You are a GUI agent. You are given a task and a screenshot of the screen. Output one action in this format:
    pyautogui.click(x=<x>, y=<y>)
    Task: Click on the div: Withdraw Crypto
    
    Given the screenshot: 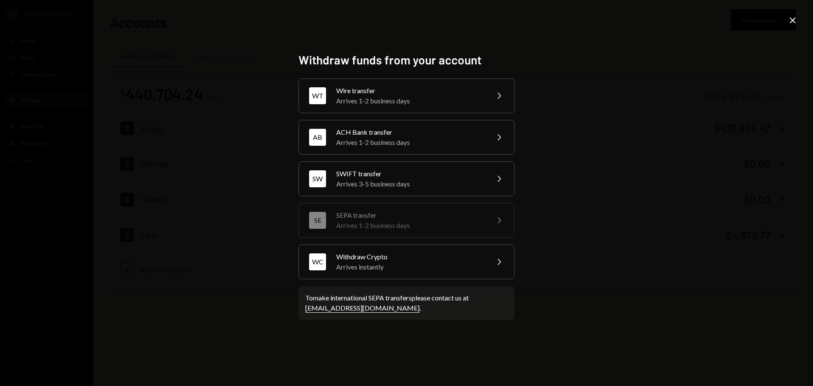 What is the action you would take?
    pyautogui.click(x=410, y=257)
    